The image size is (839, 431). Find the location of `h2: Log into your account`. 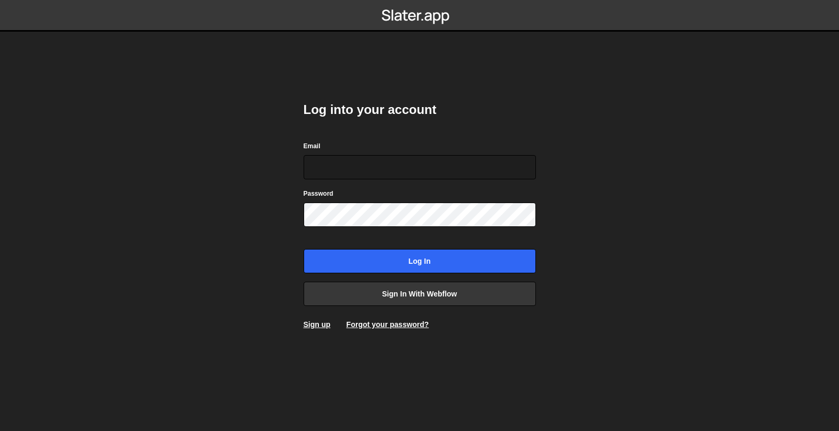

h2: Log into your account is located at coordinates (420, 110).